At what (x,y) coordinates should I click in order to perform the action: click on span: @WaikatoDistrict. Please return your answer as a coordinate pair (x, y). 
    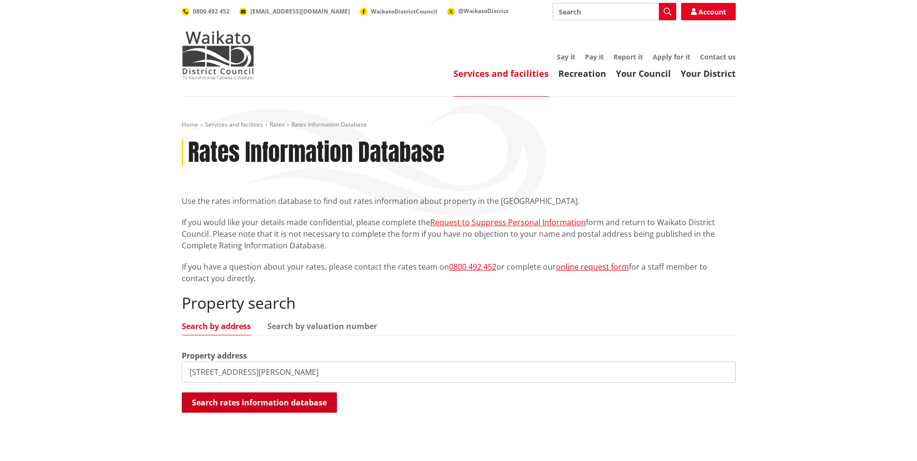
    Looking at the image, I should click on (483, 11).